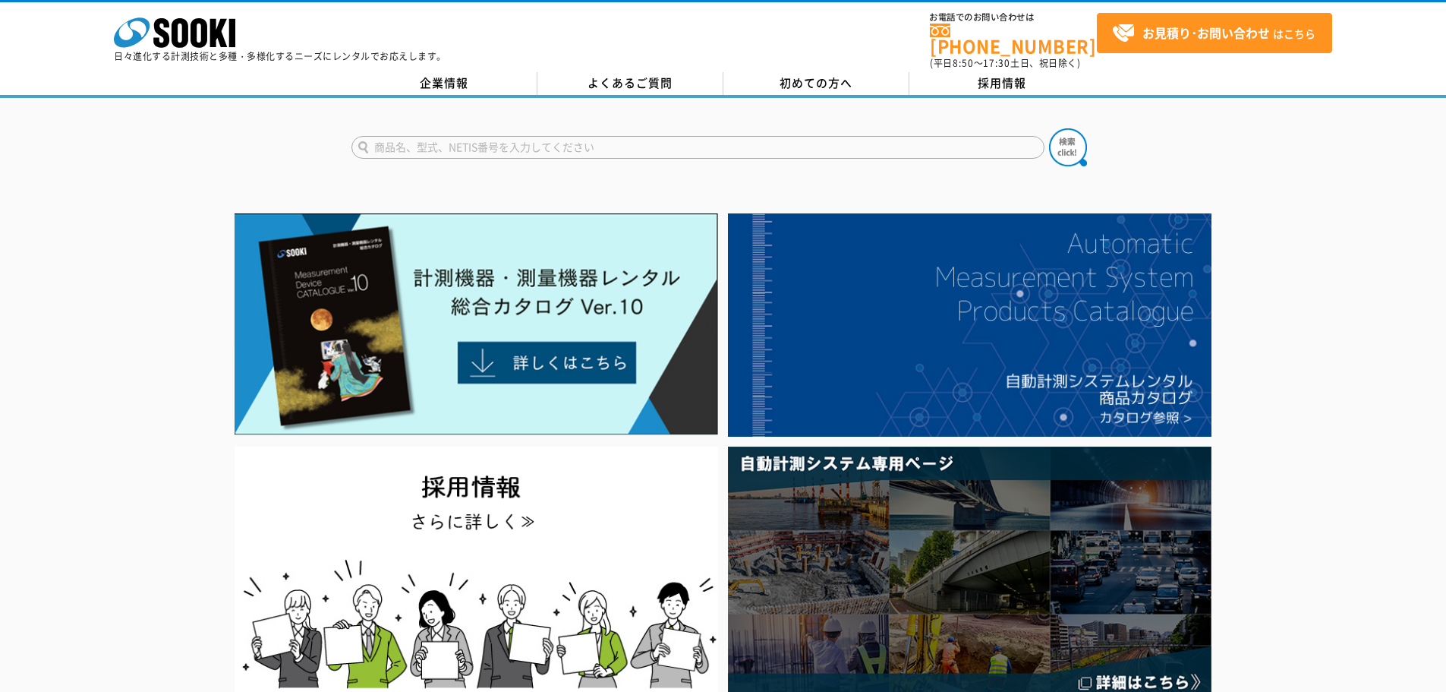  What do you see at coordinates (1068, 147) in the screenshot?
I see `img: btn_search.png` at bounding box center [1068, 147].